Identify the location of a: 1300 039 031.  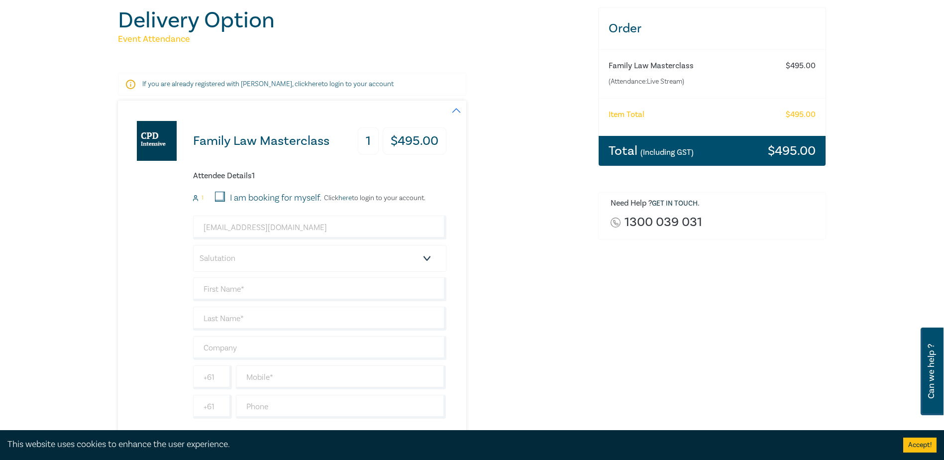
(664, 222).